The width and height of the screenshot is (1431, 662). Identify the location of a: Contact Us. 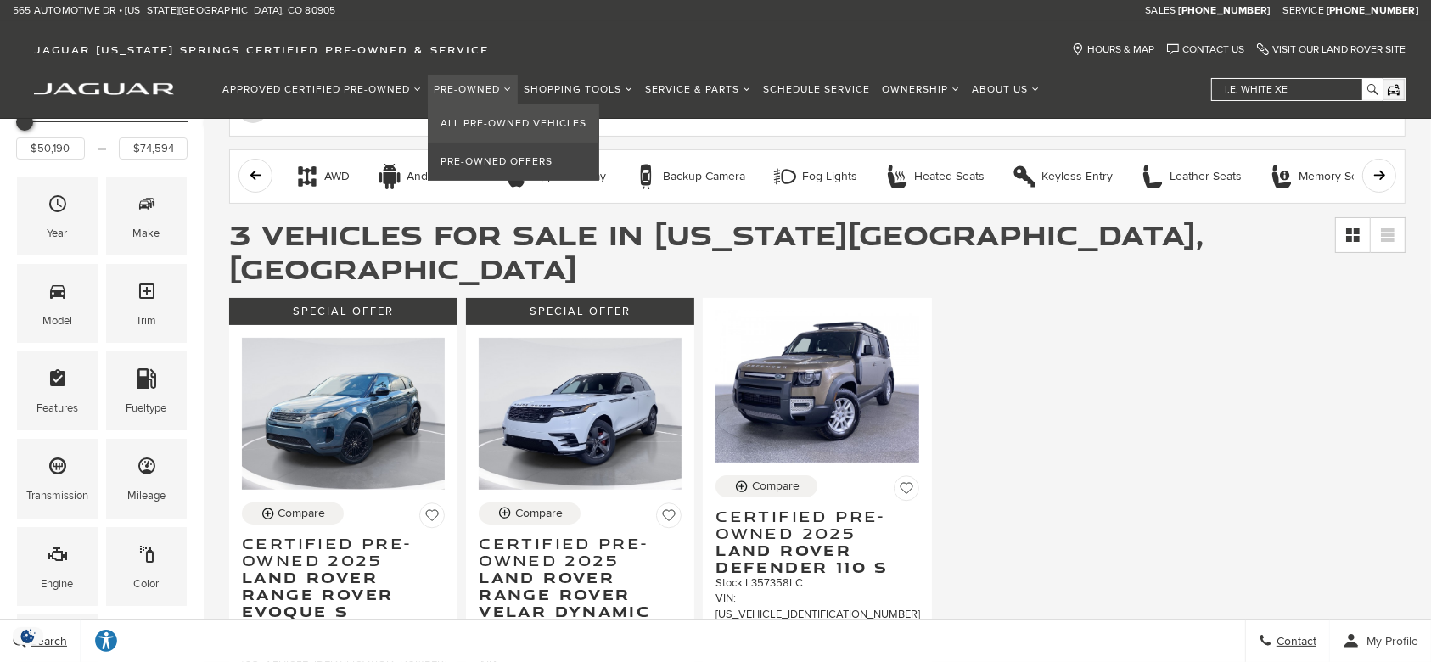
(1205, 49).